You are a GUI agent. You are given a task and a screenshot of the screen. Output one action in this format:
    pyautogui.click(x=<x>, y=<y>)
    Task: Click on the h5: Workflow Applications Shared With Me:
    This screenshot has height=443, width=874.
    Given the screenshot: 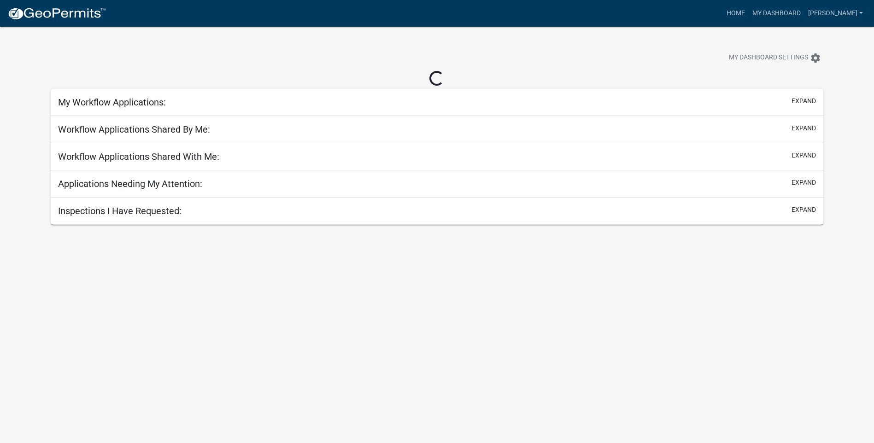 What is the action you would take?
    pyautogui.click(x=139, y=157)
    